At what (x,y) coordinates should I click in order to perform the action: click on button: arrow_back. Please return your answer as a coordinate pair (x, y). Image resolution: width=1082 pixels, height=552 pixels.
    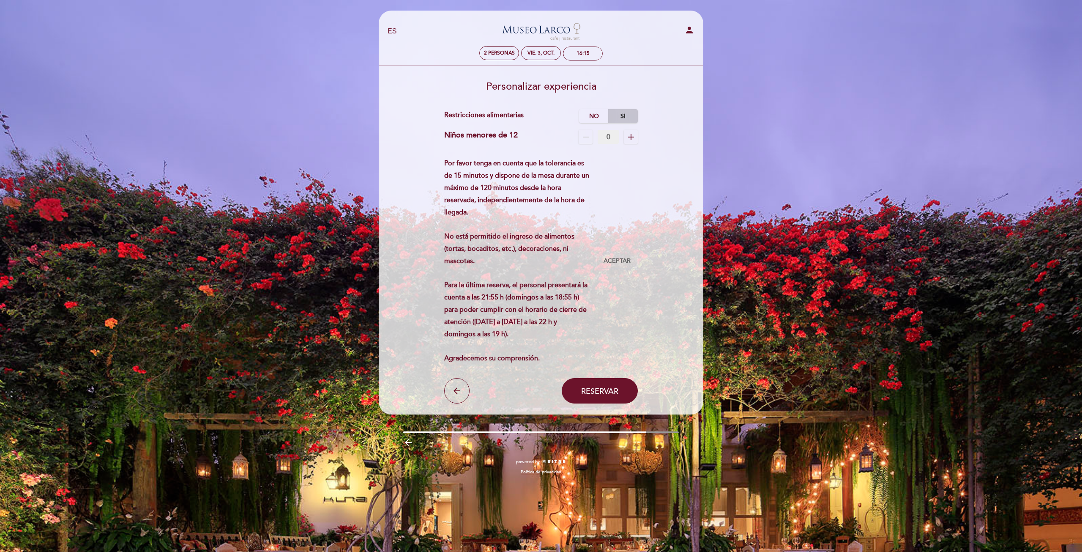
    Looking at the image, I should click on (457, 391).